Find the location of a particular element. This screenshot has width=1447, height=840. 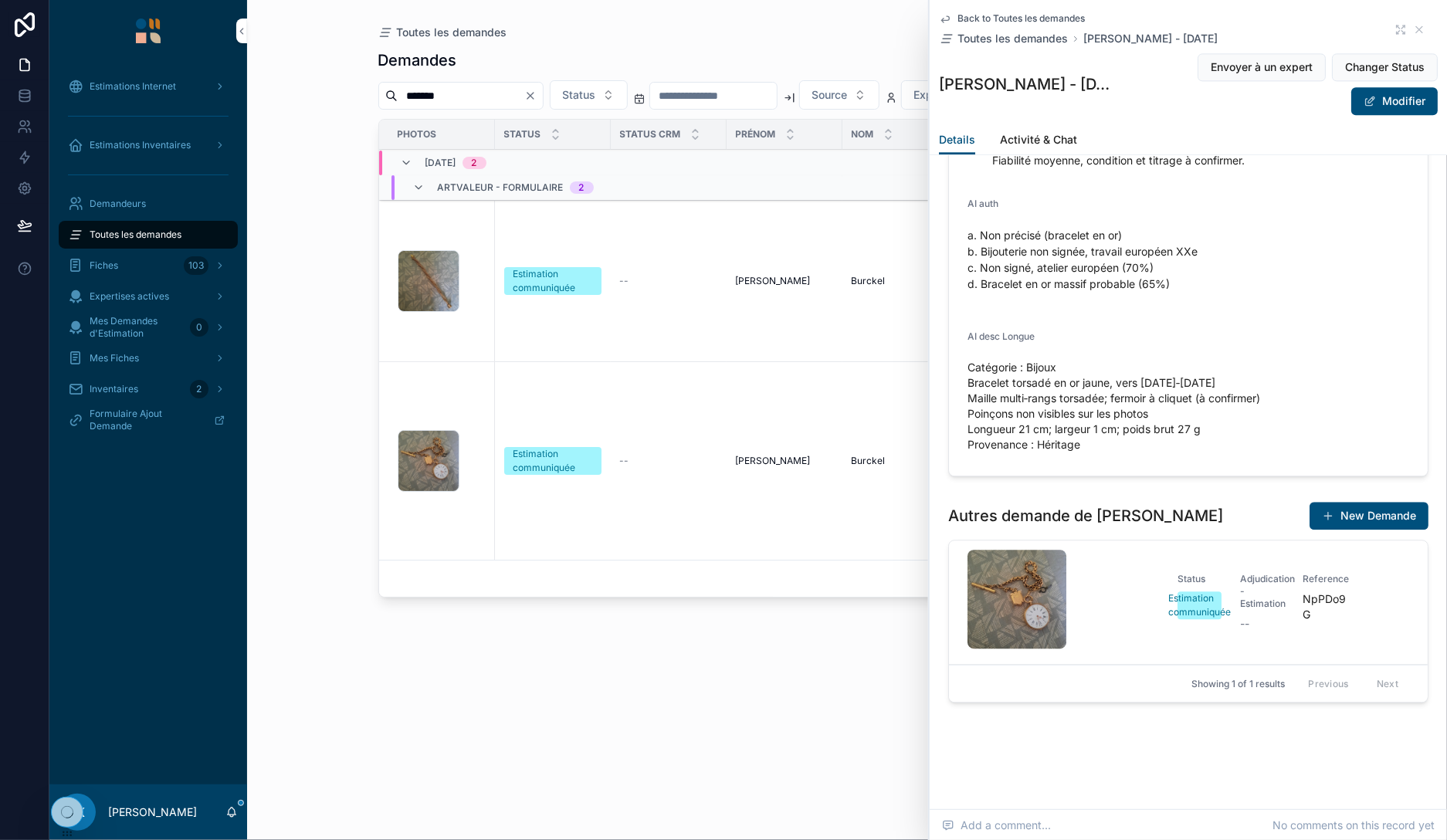

button: Clear is located at coordinates (533, 96).